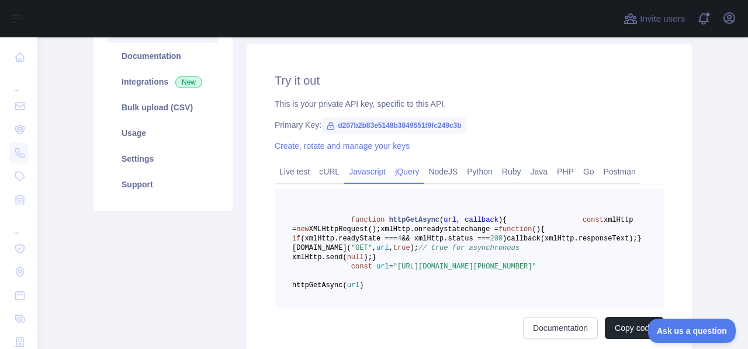 The width and height of the screenshot is (748, 349). Describe the element at coordinates (355, 258) in the screenshot. I see `span: null` at that location.